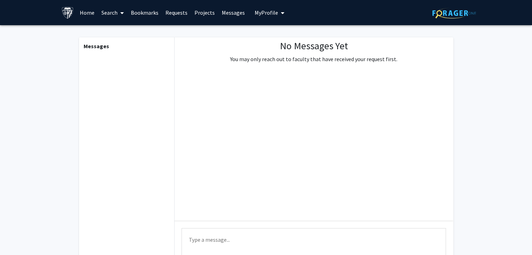  I want to click on img: ForagerOne Logo, so click(454, 13).